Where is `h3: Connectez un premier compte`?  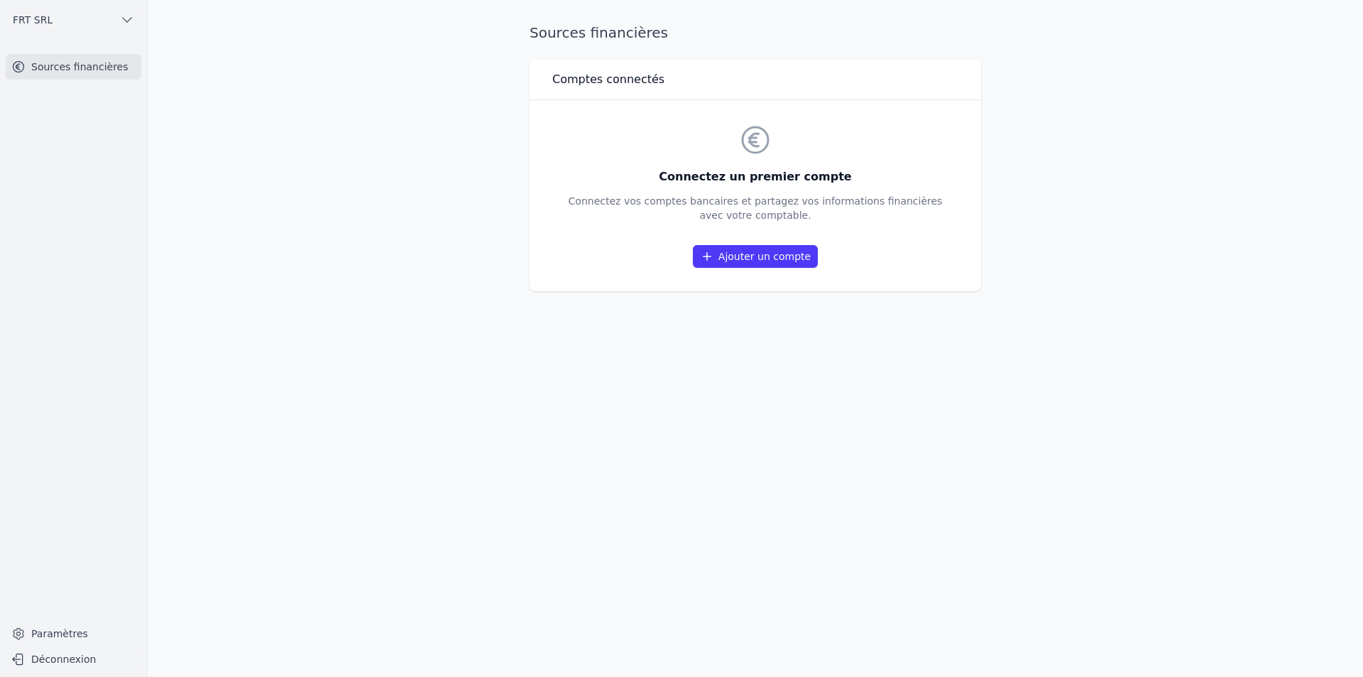 h3: Connectez un premier compte is located at coordinates (756, 177).